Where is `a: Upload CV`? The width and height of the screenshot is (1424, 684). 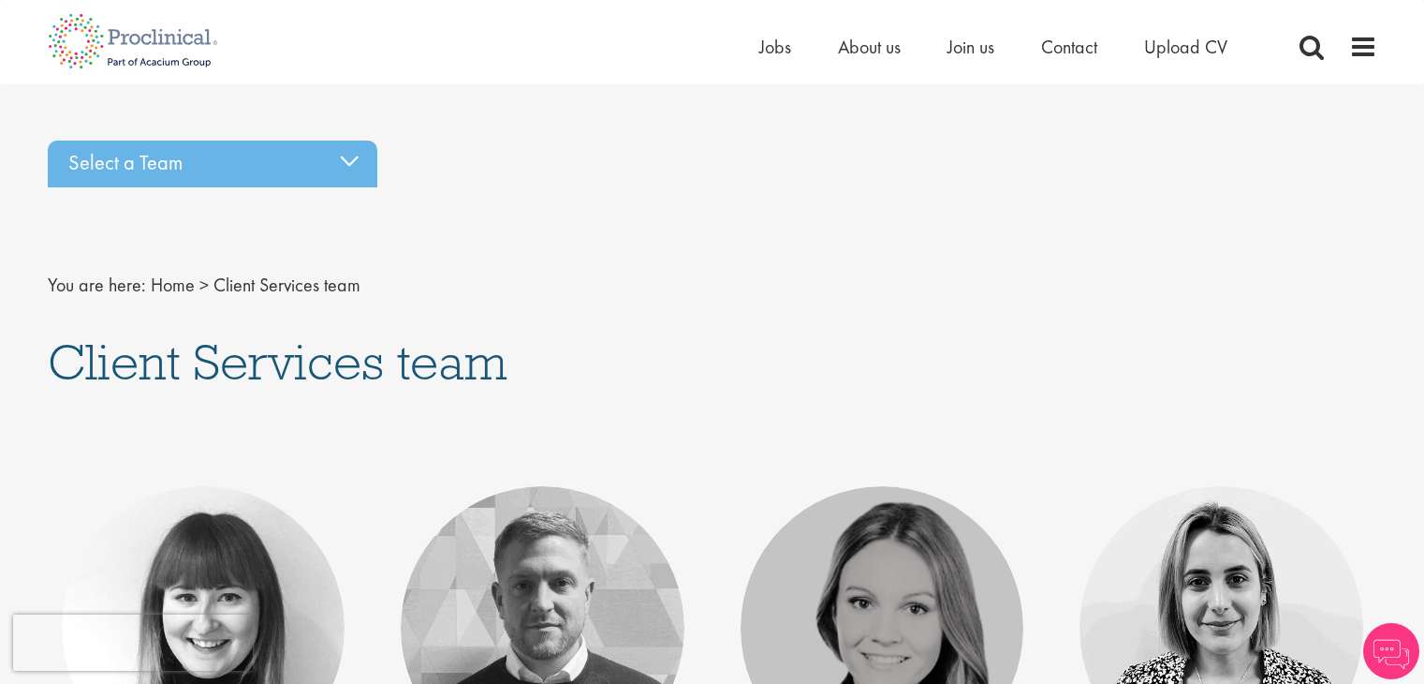 a: Upload CV is located at coordinates (1186, 47).